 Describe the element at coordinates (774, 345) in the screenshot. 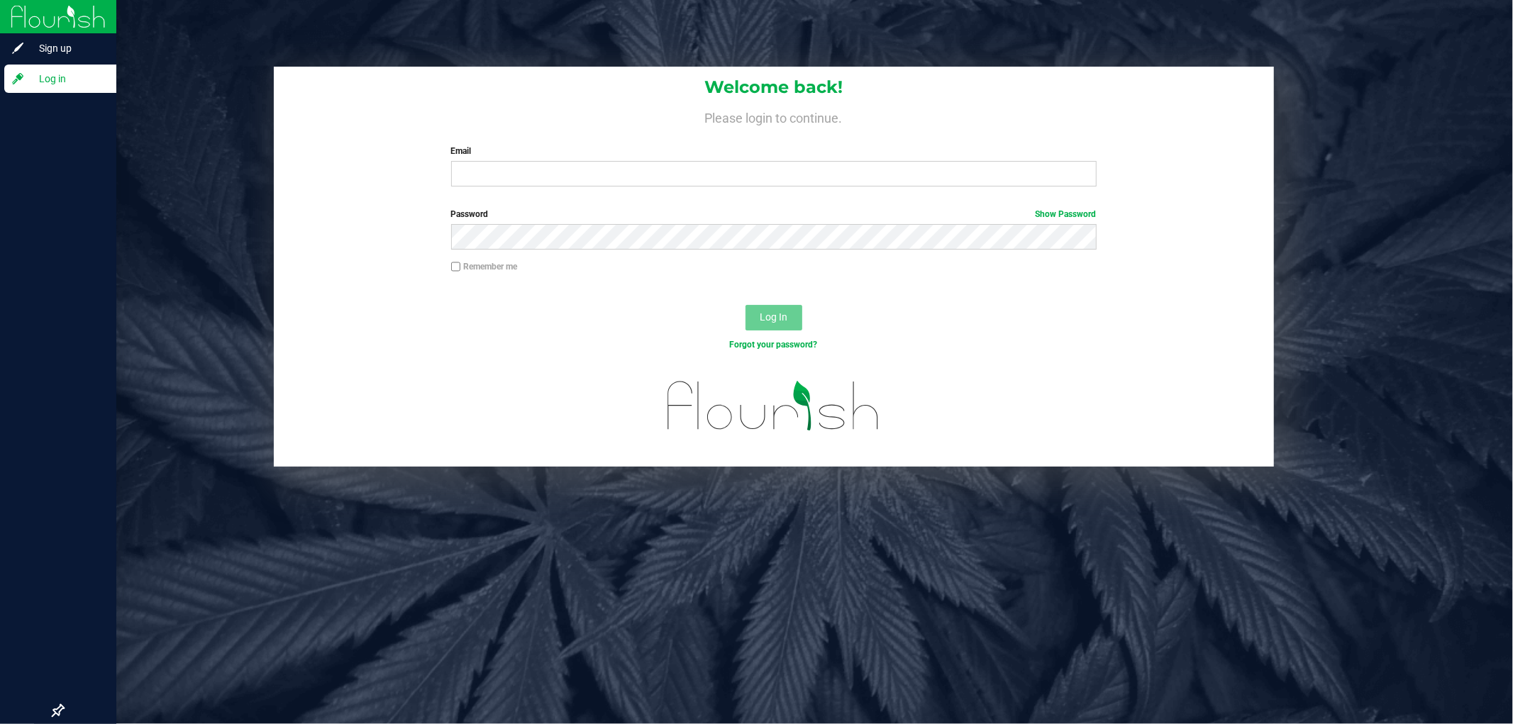

I see `a: Forgot your password?` at that location.